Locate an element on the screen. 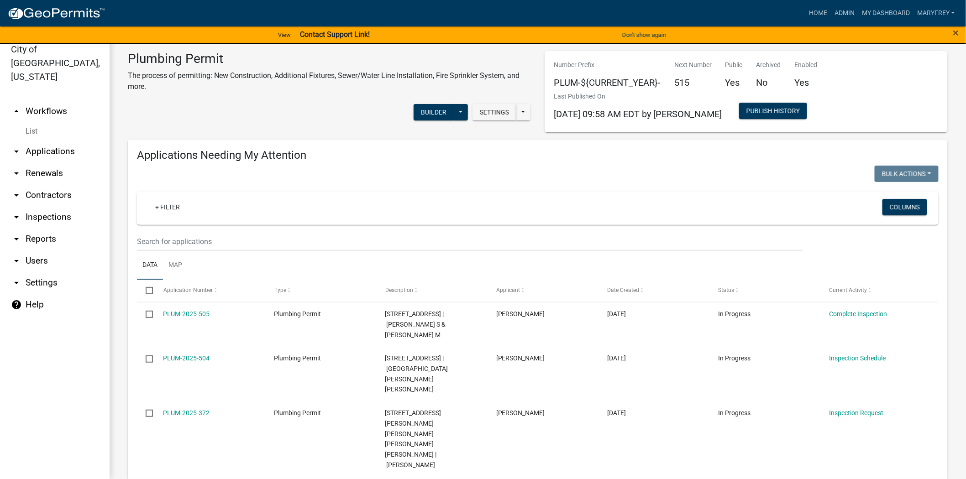 This screenshot has height=479, width=966. a: Map is located at coordinates (175, 266).